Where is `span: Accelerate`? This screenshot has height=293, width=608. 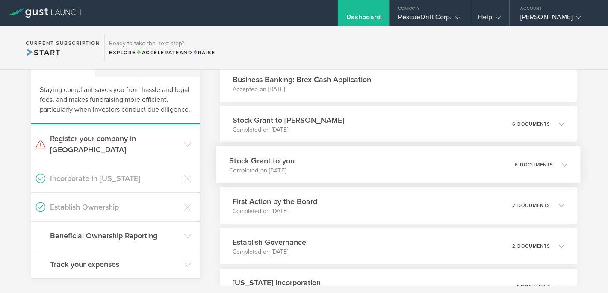 span: Accelerate is located at coordinates (158, 53).